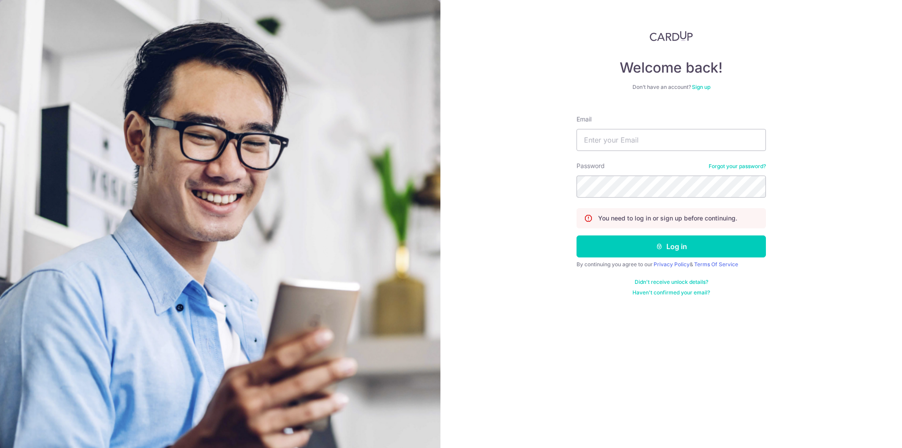 The image size is (902, 448). I want to click on button: Log in, so click(671, 247).